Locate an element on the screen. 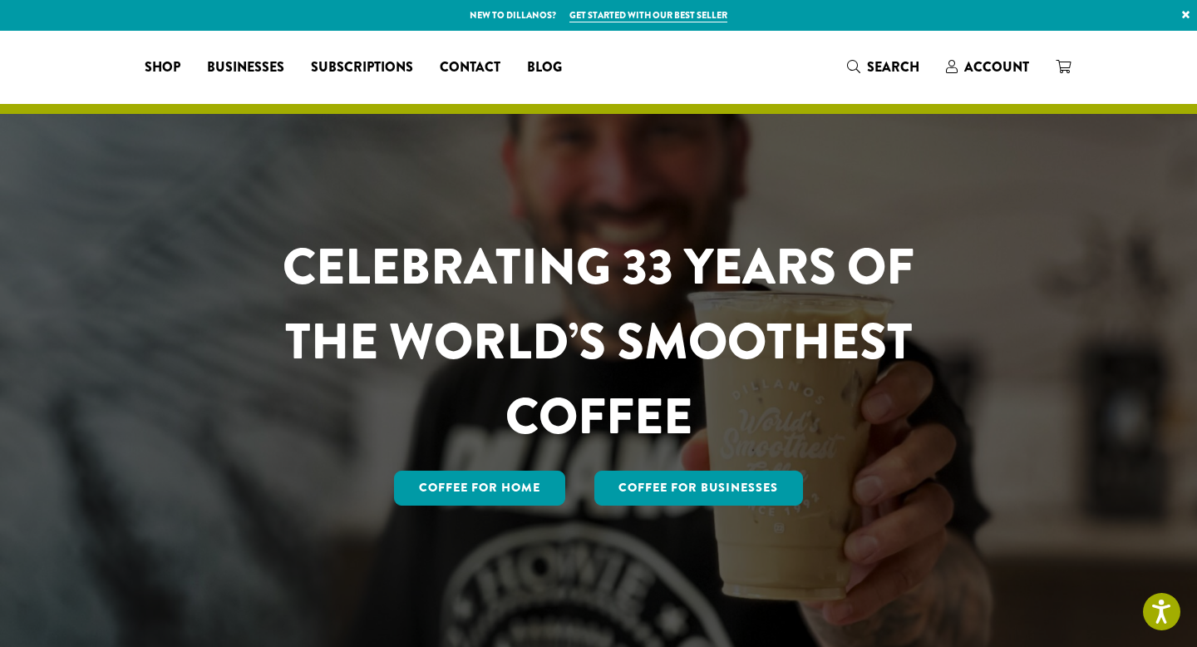  span: Businesses is located at coordinates (245, 67).